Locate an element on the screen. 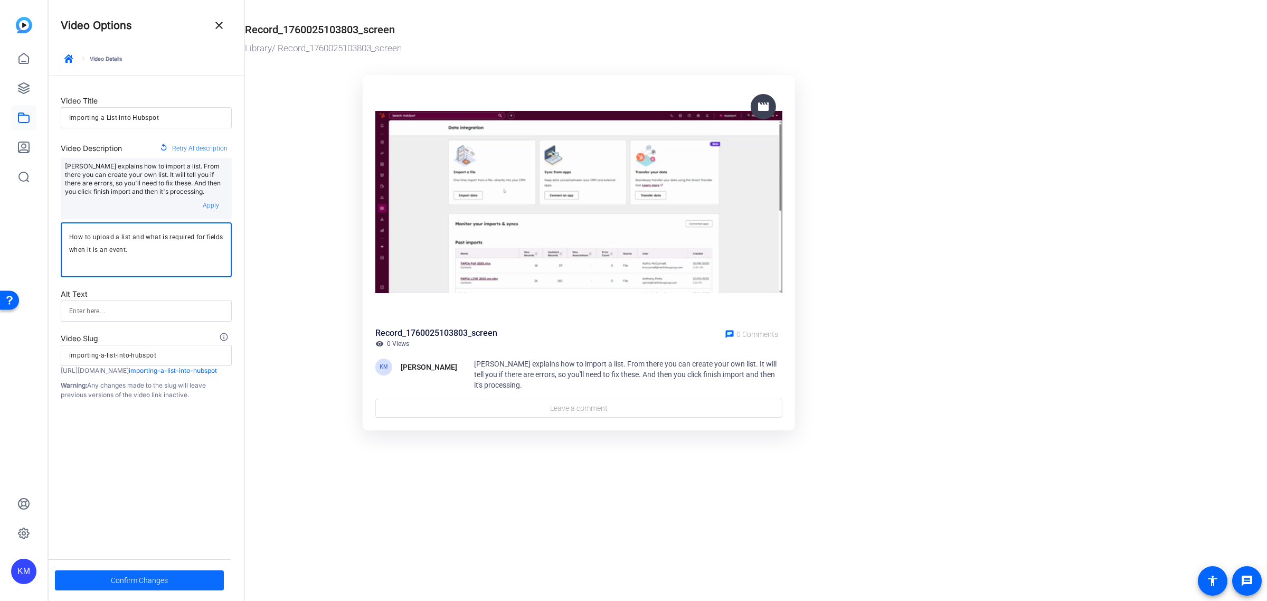  mat-icon: close is located at coordinates (219, 25).